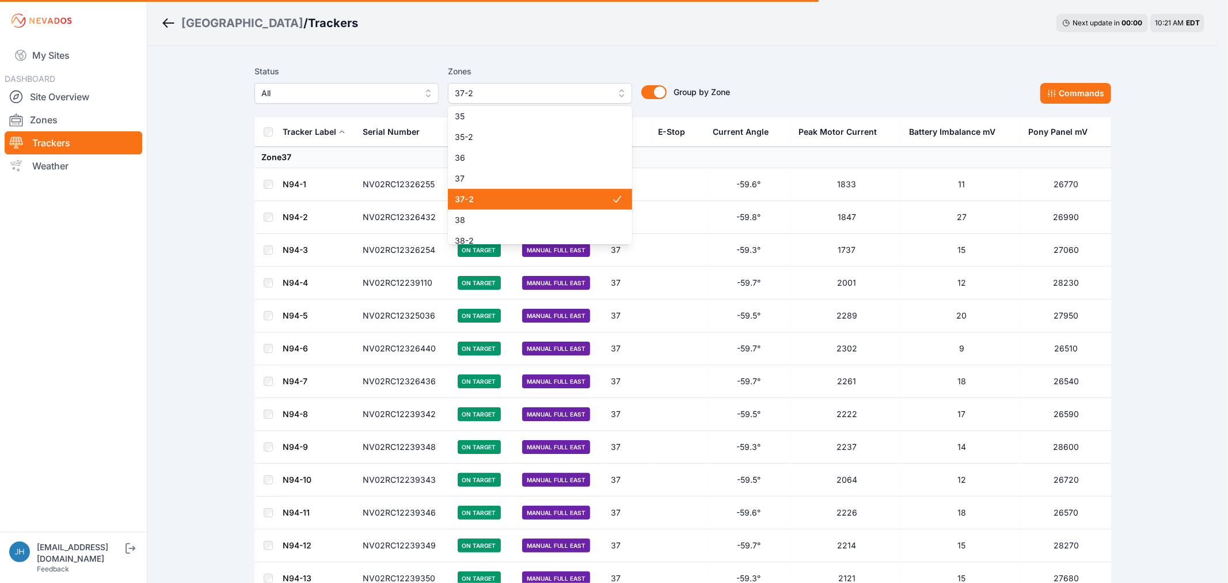 The image size is (1228, 583). What do you see at coordinates (533, 178) in the screenshot?
I see `span: 37` at bounding box center [533, 178].